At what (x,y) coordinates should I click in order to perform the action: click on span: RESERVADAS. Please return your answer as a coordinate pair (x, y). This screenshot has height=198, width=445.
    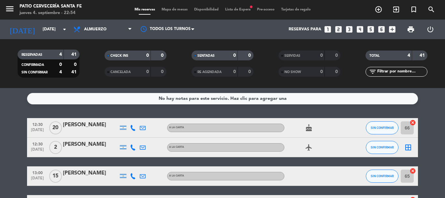
    Looking at the image, I should click on (32, 55).